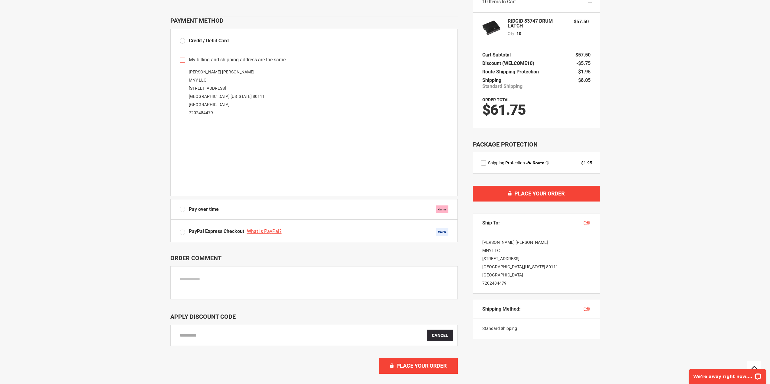  Describe the element at coordinates (492, 80) in the screenshot. I see `span: Shipping` at that location.